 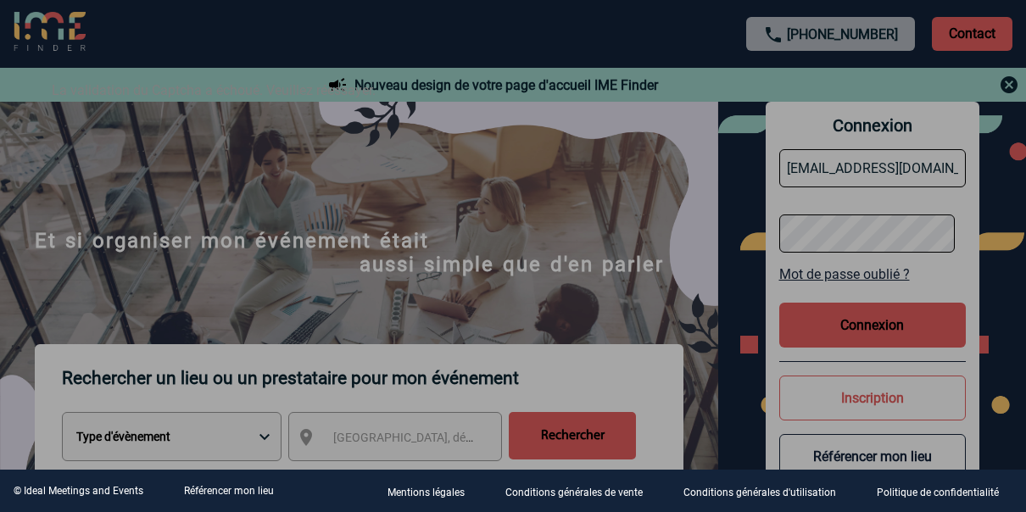 I want to click on a: Politique de confidentialité, so click(x=944, y=491).